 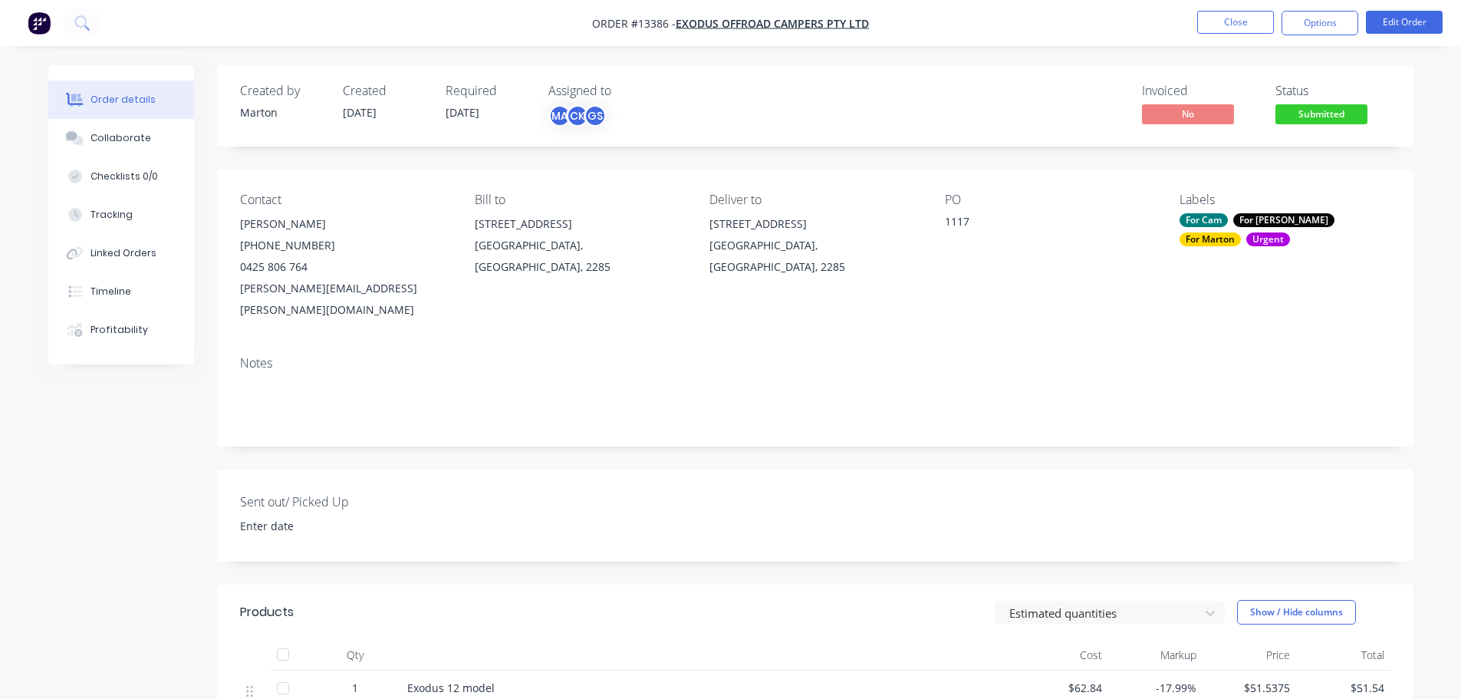 I want to click on div: Tracking, so click(x=111, y=215).